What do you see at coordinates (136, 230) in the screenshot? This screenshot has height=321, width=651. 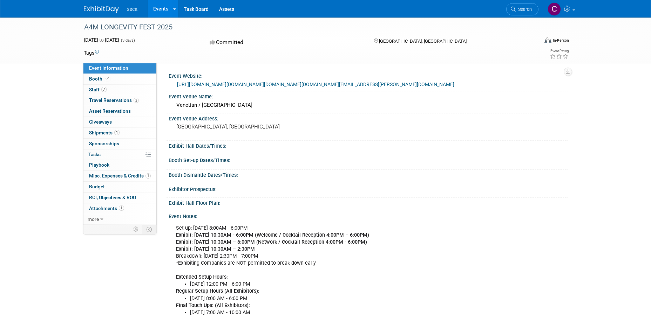 I see `td: Personalize Event Tab Strip` at bounding box center [136, 230].